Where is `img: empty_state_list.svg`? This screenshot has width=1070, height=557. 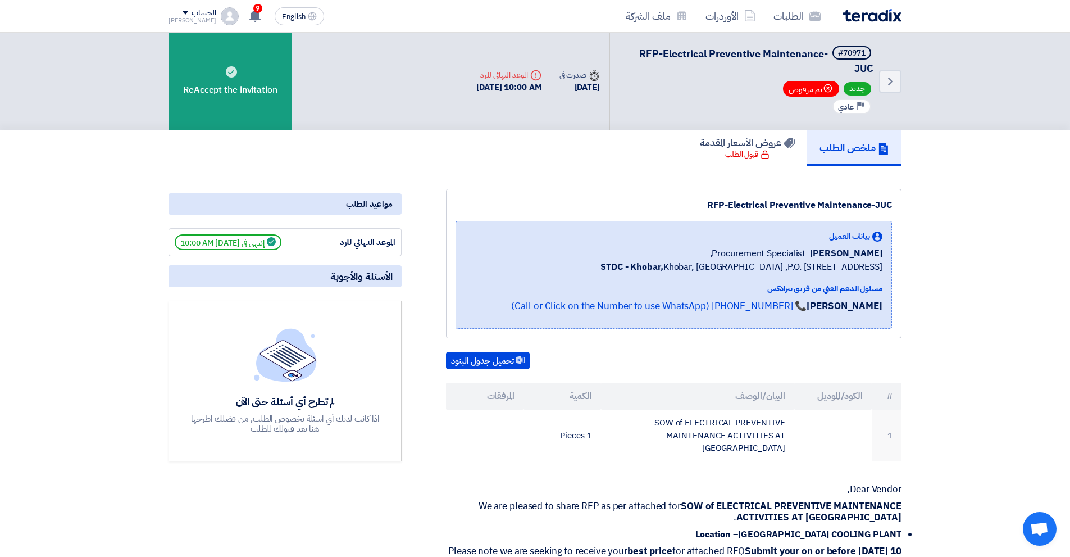
img: empty_state_list.svg is located at coordinates (285, 354).